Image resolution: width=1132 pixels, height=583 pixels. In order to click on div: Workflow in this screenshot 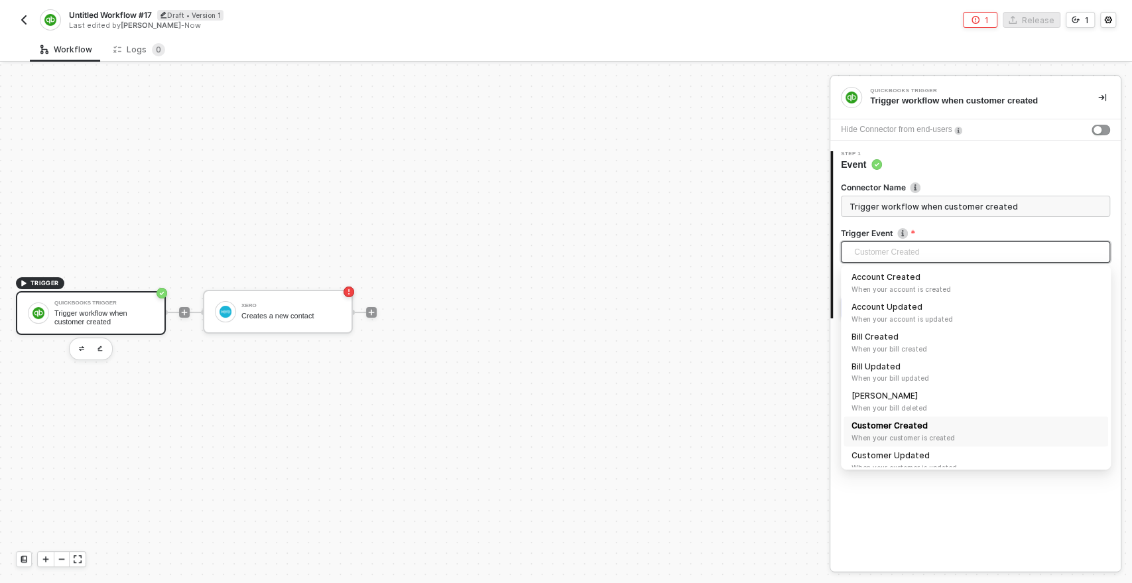, I will do `click(66, 50)`.